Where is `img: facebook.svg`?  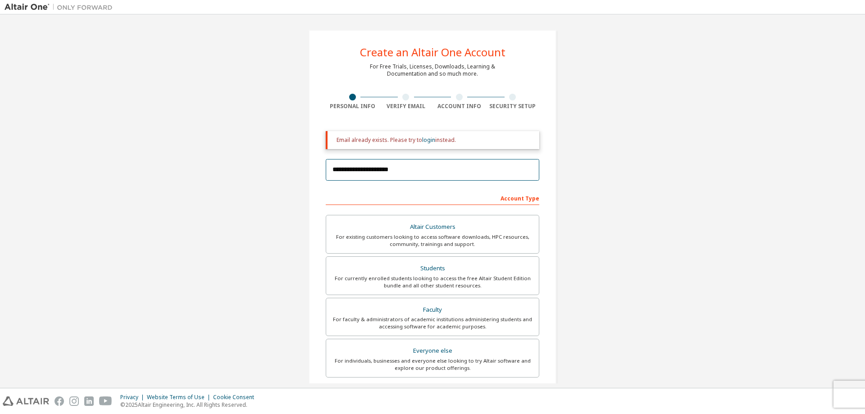 img: facebook.svg is located at coordinates (59, 401).